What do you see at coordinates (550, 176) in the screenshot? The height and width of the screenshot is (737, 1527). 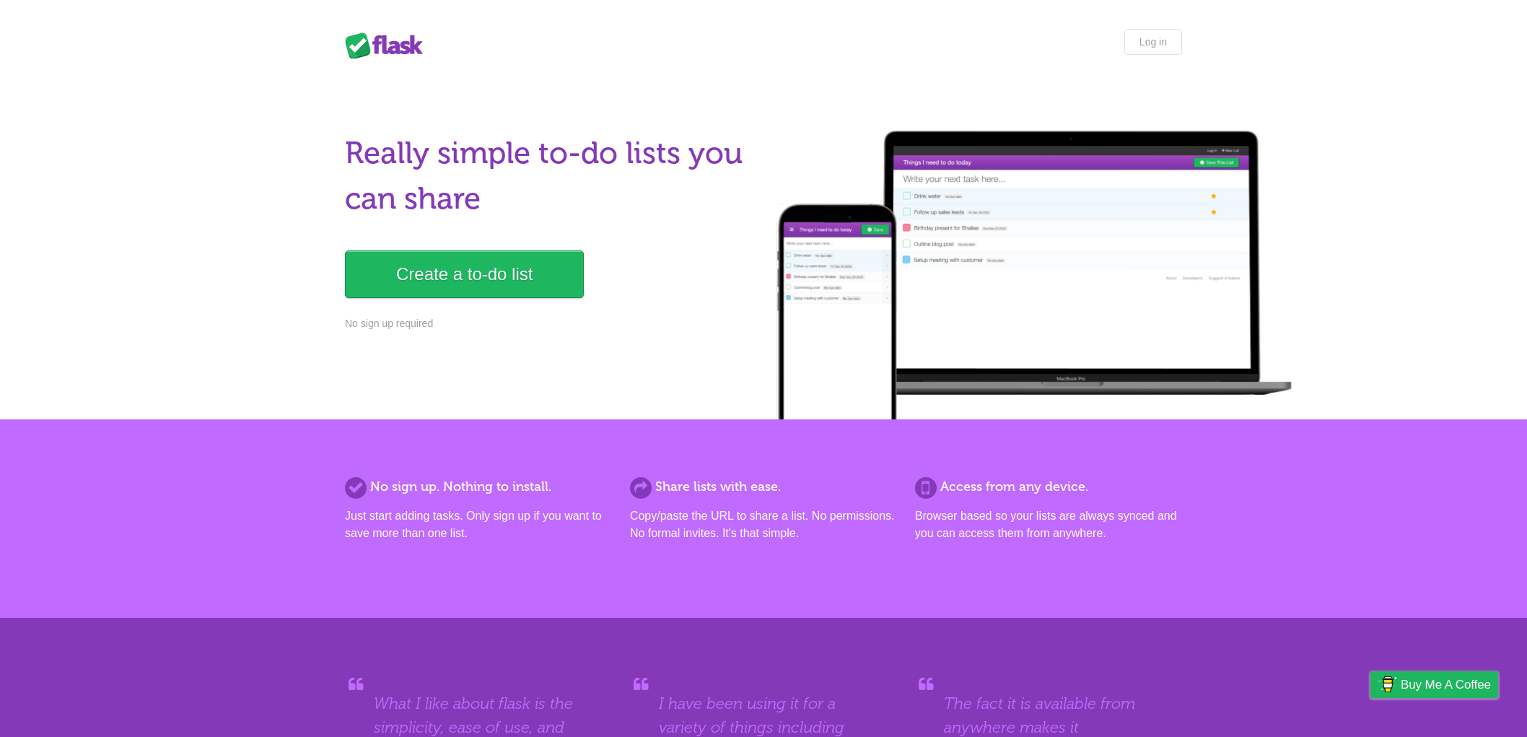 I see `h1: Really simple to-do lists you can share` at bounding box center [550, 176].